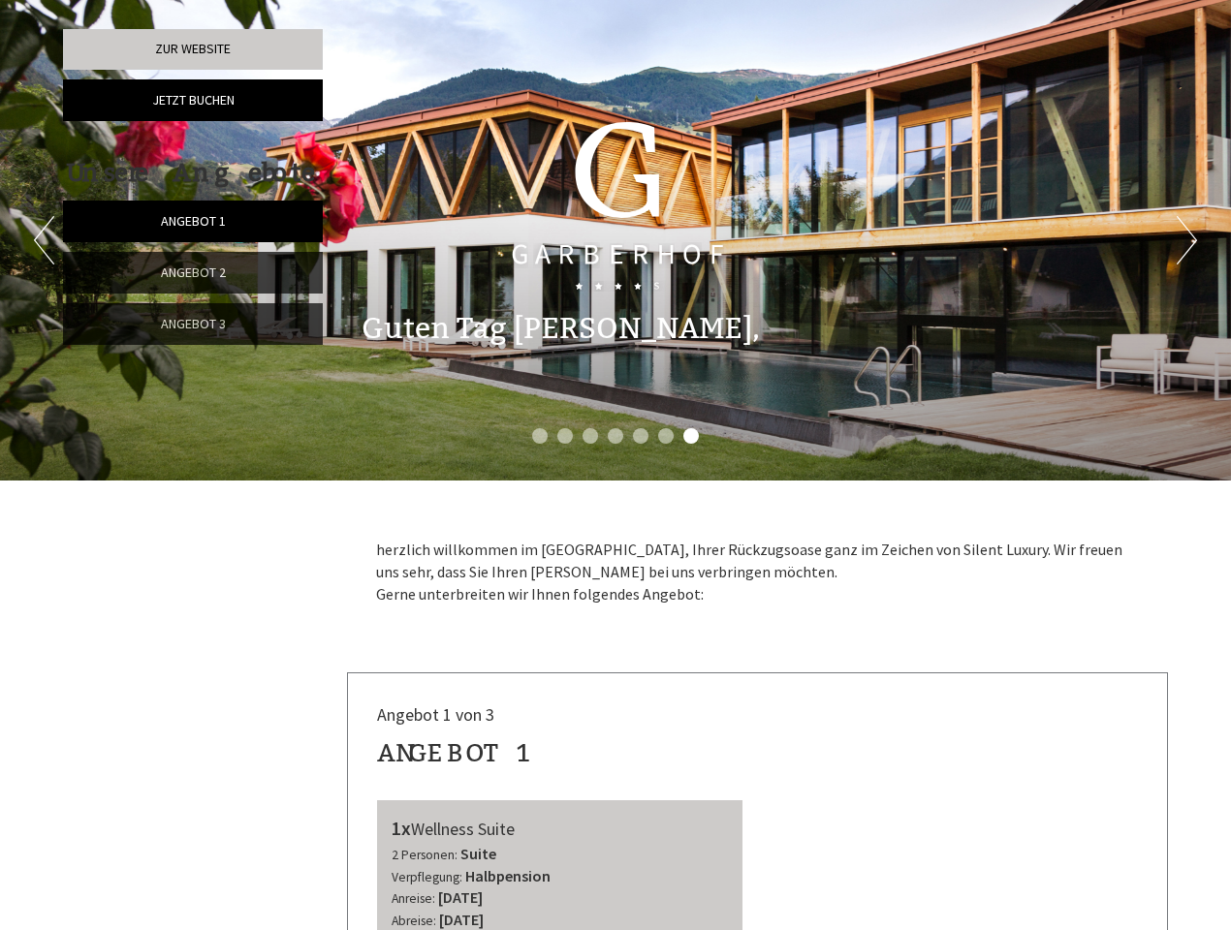 Image resolution: width=1231 pixels, height=930 pixels. Describe the element at coordinates (426, 877) in the screenshot. I see `small: Verpflegung:` at that location.